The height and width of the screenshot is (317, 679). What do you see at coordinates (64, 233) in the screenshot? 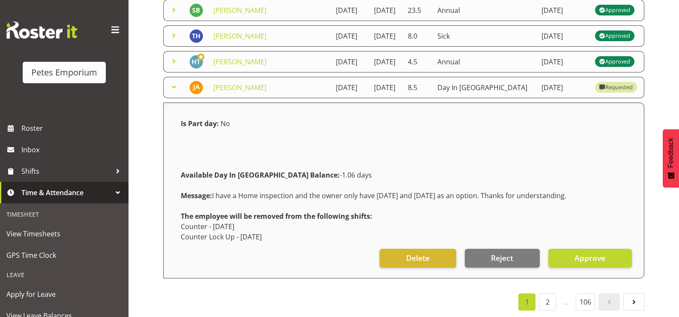
I see `span: View Timesheets` at bounding box center [64, 233].